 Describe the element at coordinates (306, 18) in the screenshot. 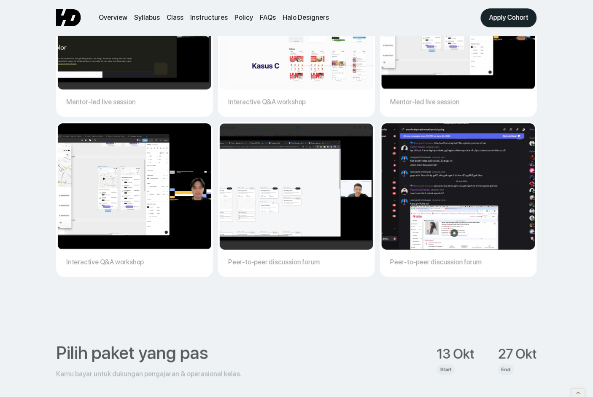

I see `a: Halo Designers` at that location.